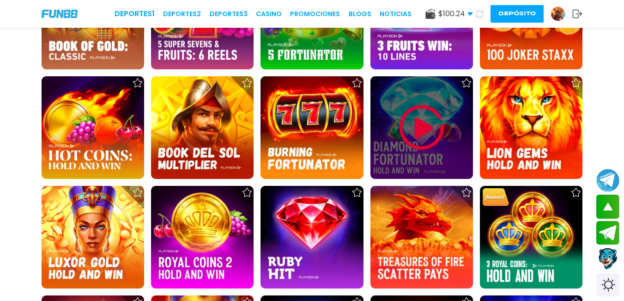 The image size is (624, 301). I want to click on a: BLOGS, so click(360, 14).